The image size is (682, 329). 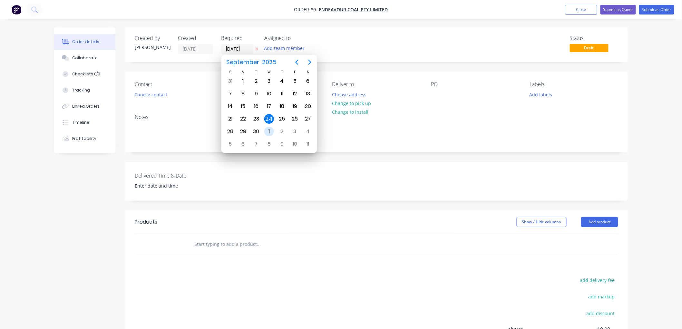 What do you see at coordinates (243, 144) in the screenshot?
I see `div: Monday, October 6, 2025` at bounding box center [243, 144].